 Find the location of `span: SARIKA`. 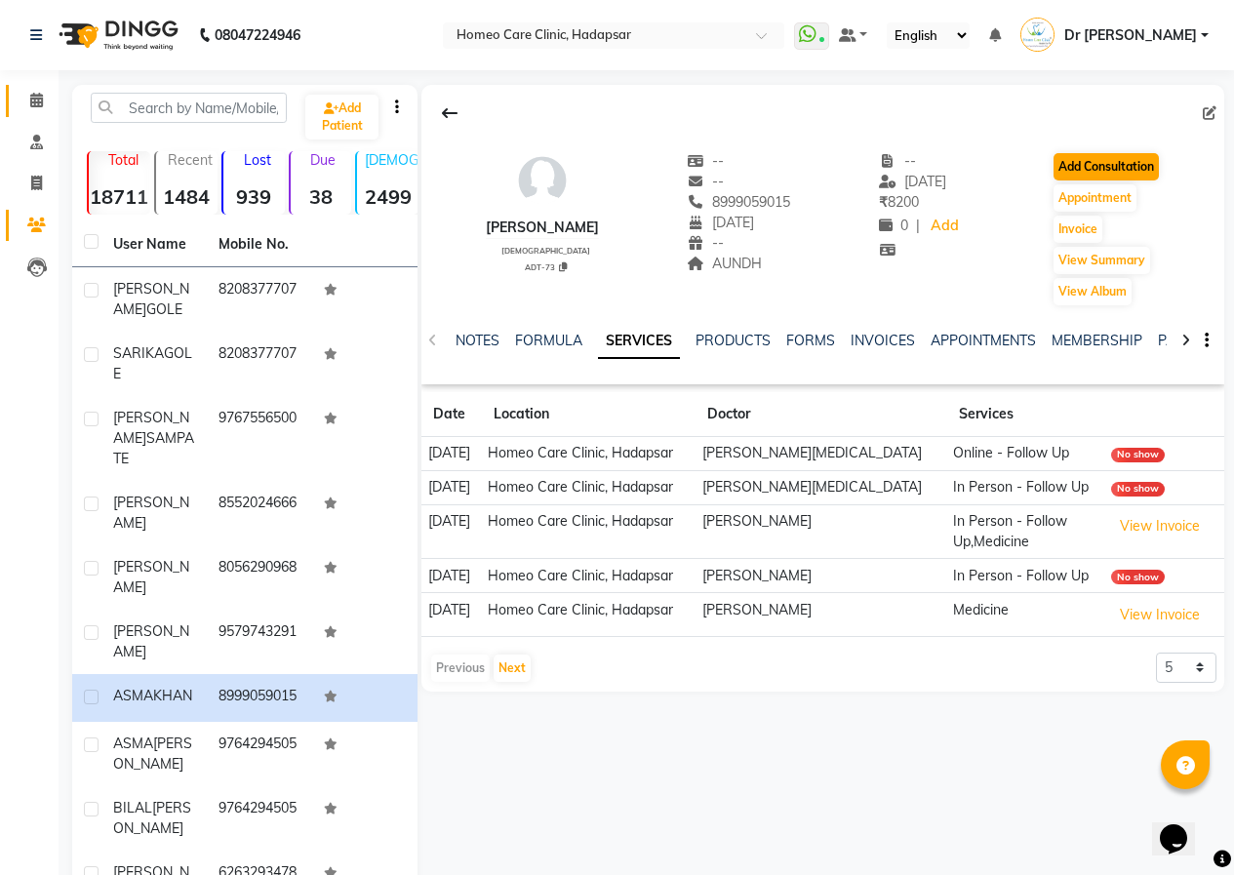

span: SARIKA is located at coordinates (139, 353).